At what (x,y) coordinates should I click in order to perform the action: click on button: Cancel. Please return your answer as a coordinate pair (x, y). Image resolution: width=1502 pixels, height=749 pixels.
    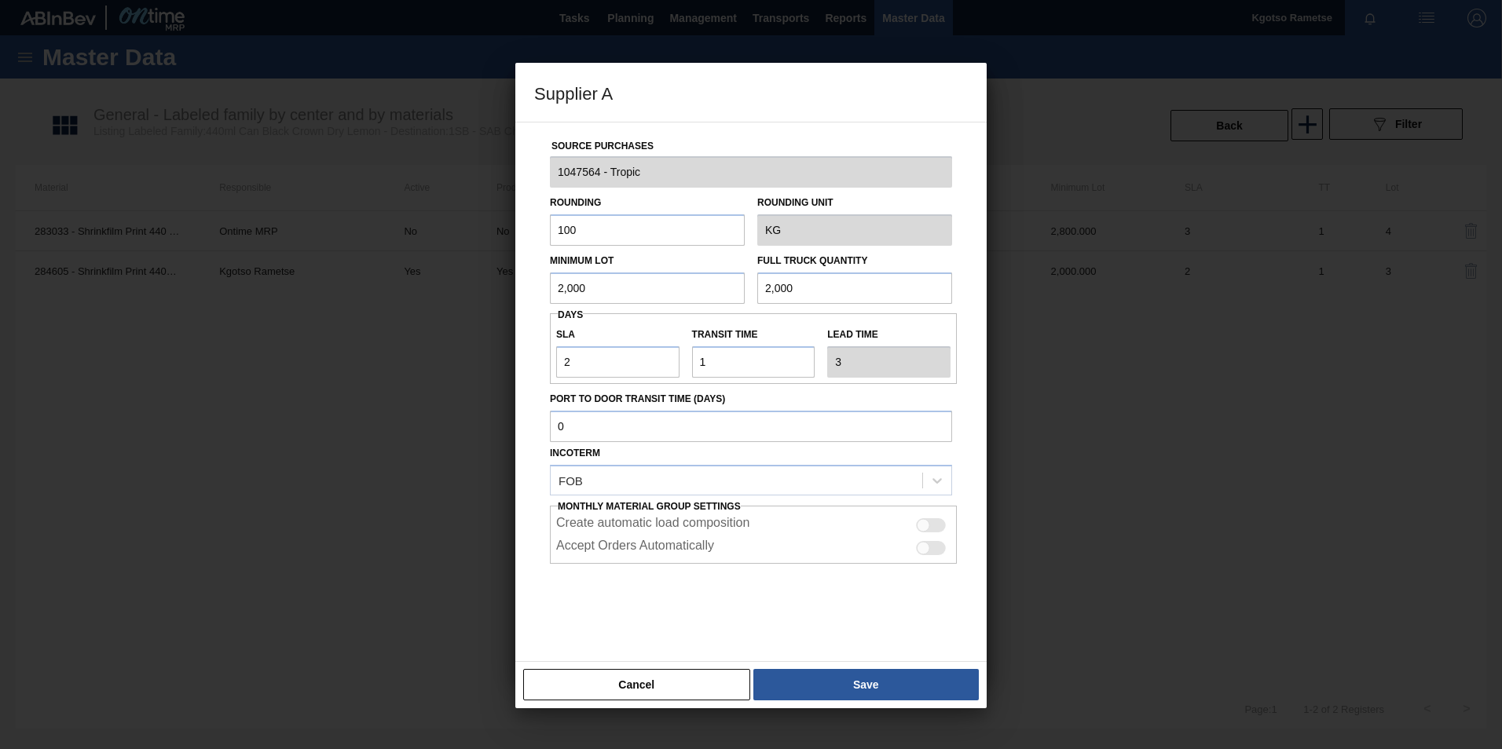
    Looking at the image, I should click on (636, 685).